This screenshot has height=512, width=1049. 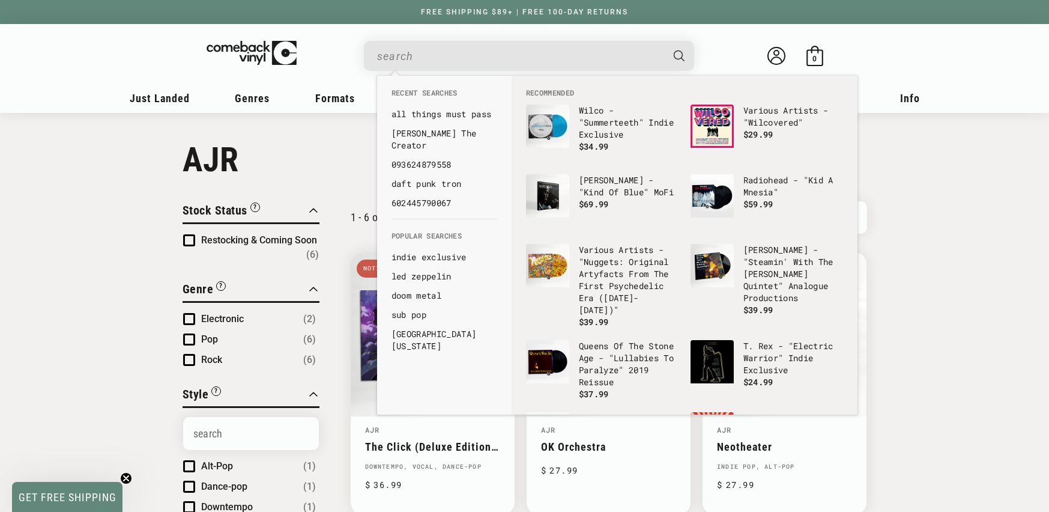 What do you see at coordinates (204, 290) in the screenshot?
I see `button: Filter by Genre` at bounding box center [204, 290].